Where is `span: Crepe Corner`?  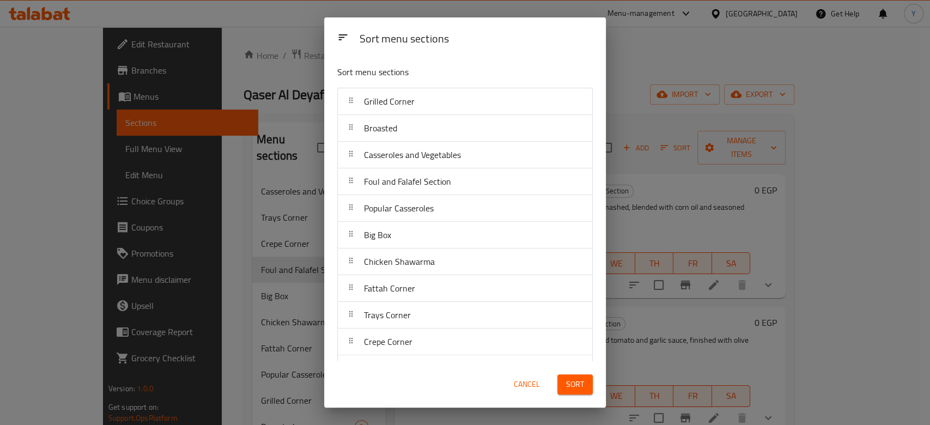 span: Crepe Corner is located at coordinates (388, 342).